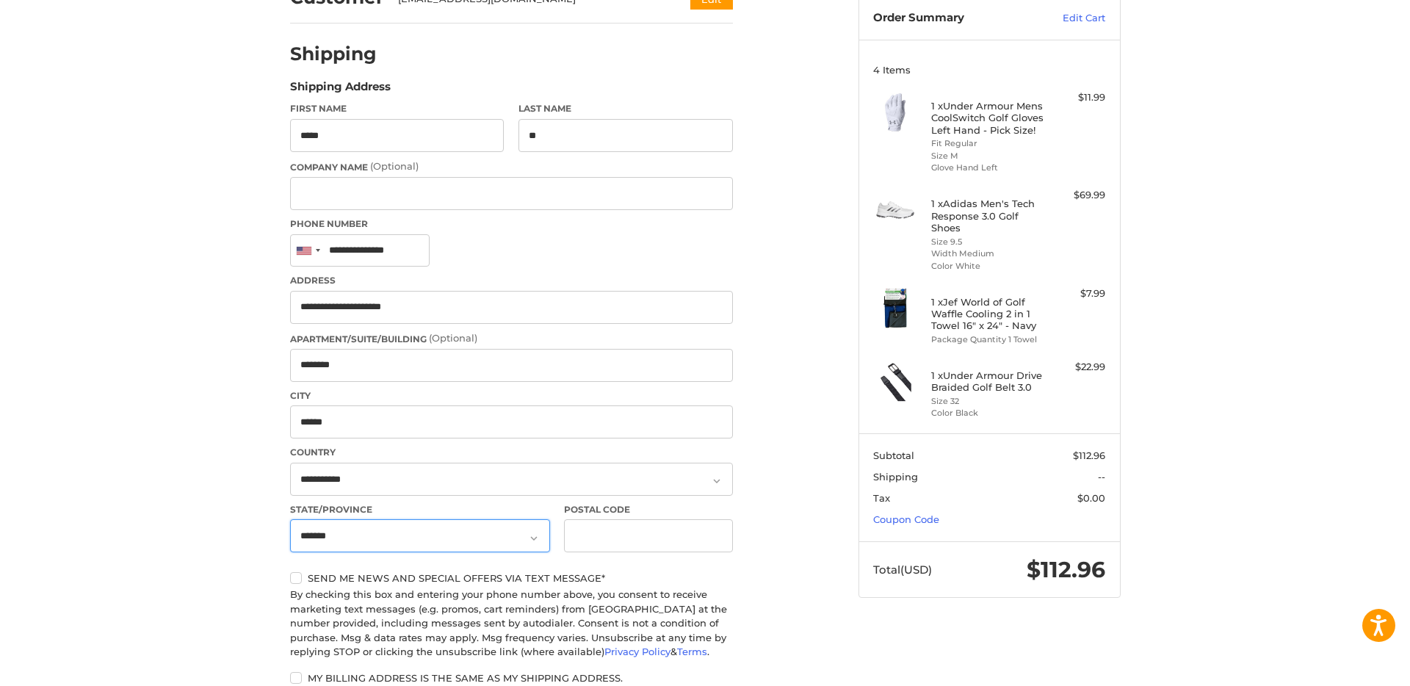 Image resolution: width=1410 pixels, height=686 pixels. I want to click on span: Shipping, so click(895, 477).